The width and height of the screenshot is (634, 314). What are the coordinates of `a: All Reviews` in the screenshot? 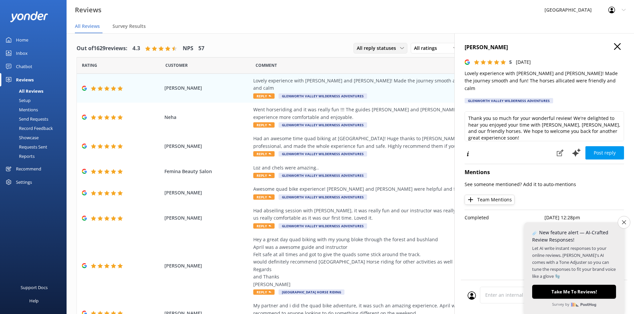 It's located at (35, 91).